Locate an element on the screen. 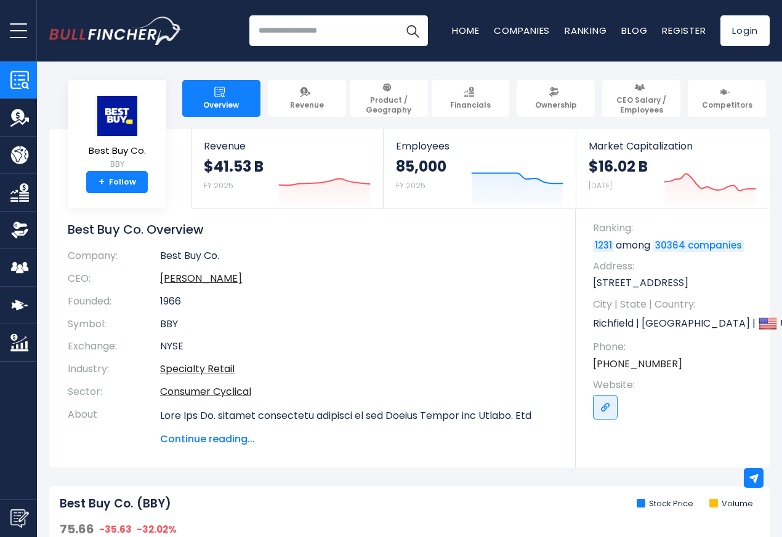  a: Competitors is located at coordinates (726, 99).